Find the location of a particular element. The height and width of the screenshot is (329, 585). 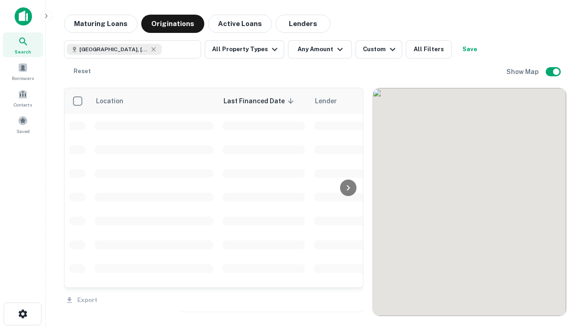

div: Saved is located at coordinates (23, 124).